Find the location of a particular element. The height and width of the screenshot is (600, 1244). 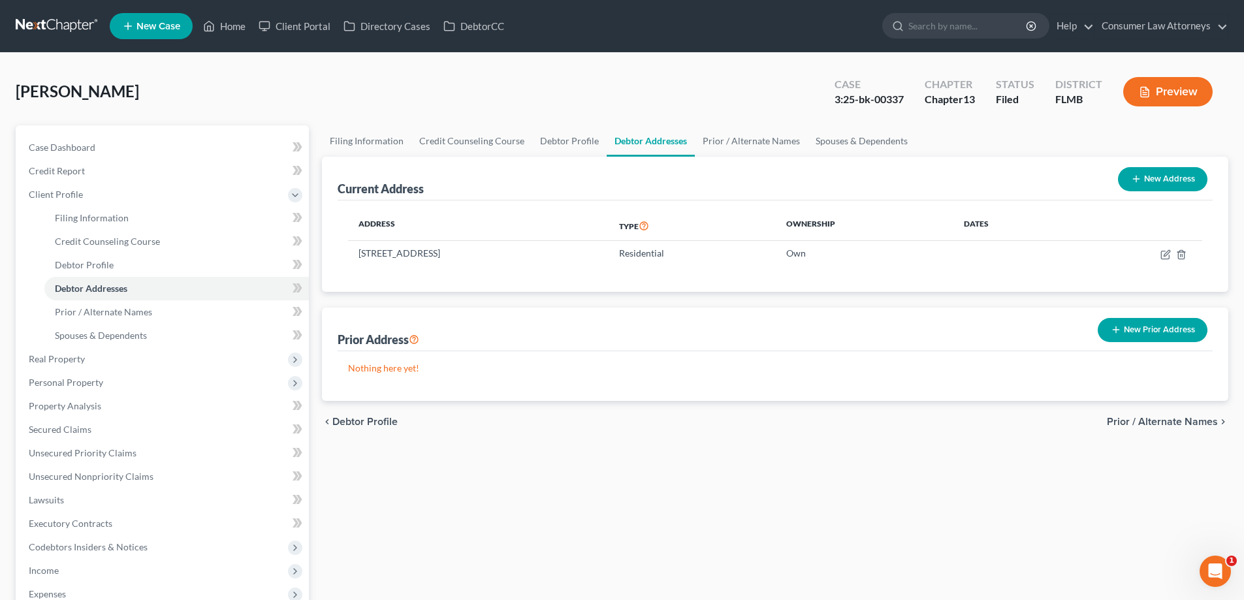

span: New Case is located at coordinates (158, 26).